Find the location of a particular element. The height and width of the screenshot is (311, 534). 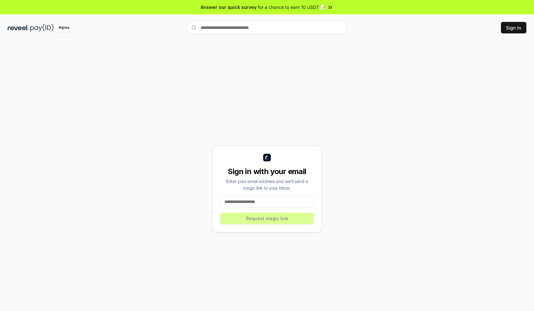

button: Sign In is located at coordinates (513, 28).